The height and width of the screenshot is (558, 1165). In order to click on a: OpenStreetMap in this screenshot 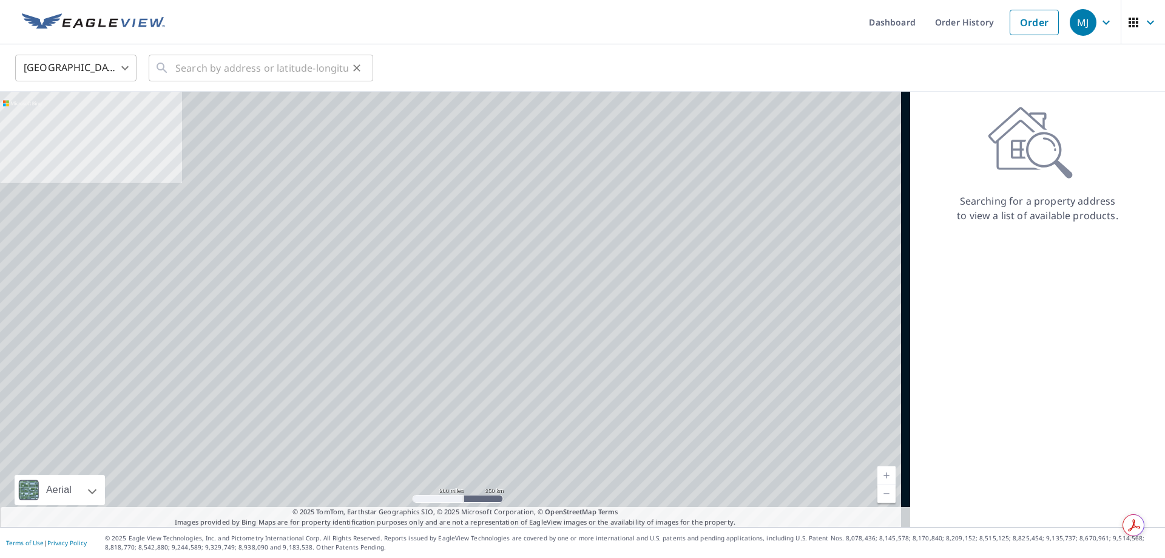, I will do `click(570, 511)`.